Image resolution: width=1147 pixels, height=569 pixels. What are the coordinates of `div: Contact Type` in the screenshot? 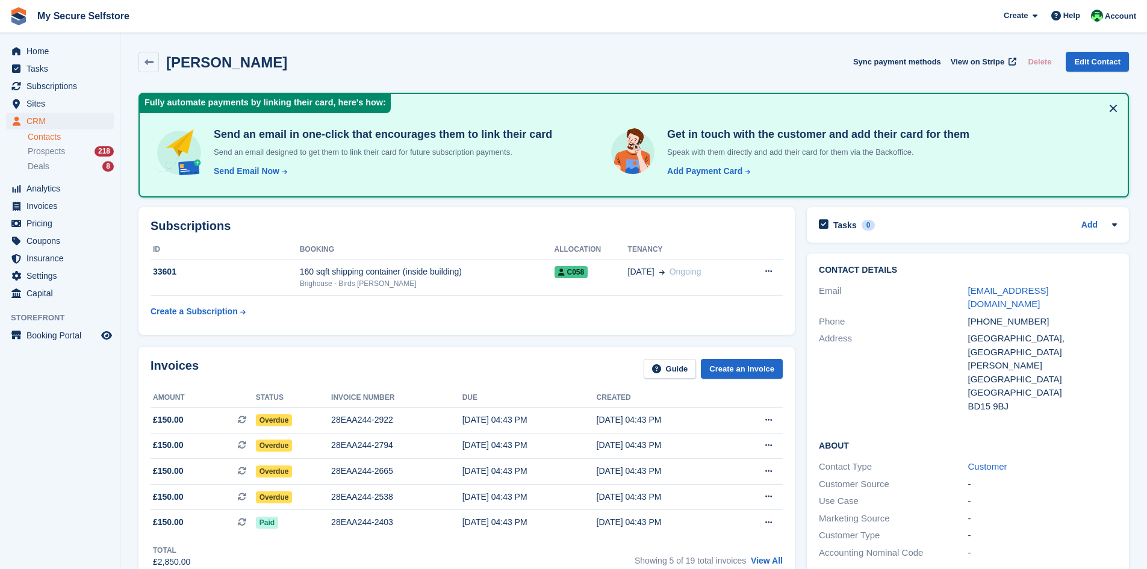 It's located at (893, 467).